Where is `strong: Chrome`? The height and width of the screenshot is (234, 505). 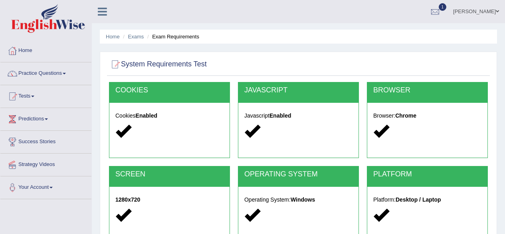
strong: Chrome is located at coordinates (406, 115).